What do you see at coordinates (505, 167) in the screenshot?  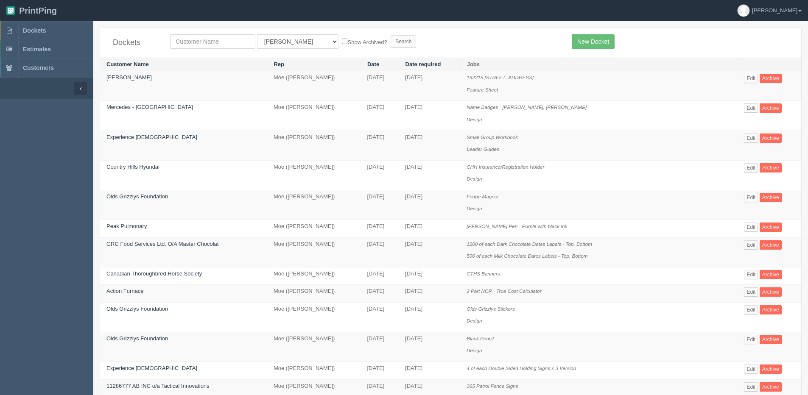 I see `i: CHH Insurance/Registration Holder` at bounding box center [505, 167].